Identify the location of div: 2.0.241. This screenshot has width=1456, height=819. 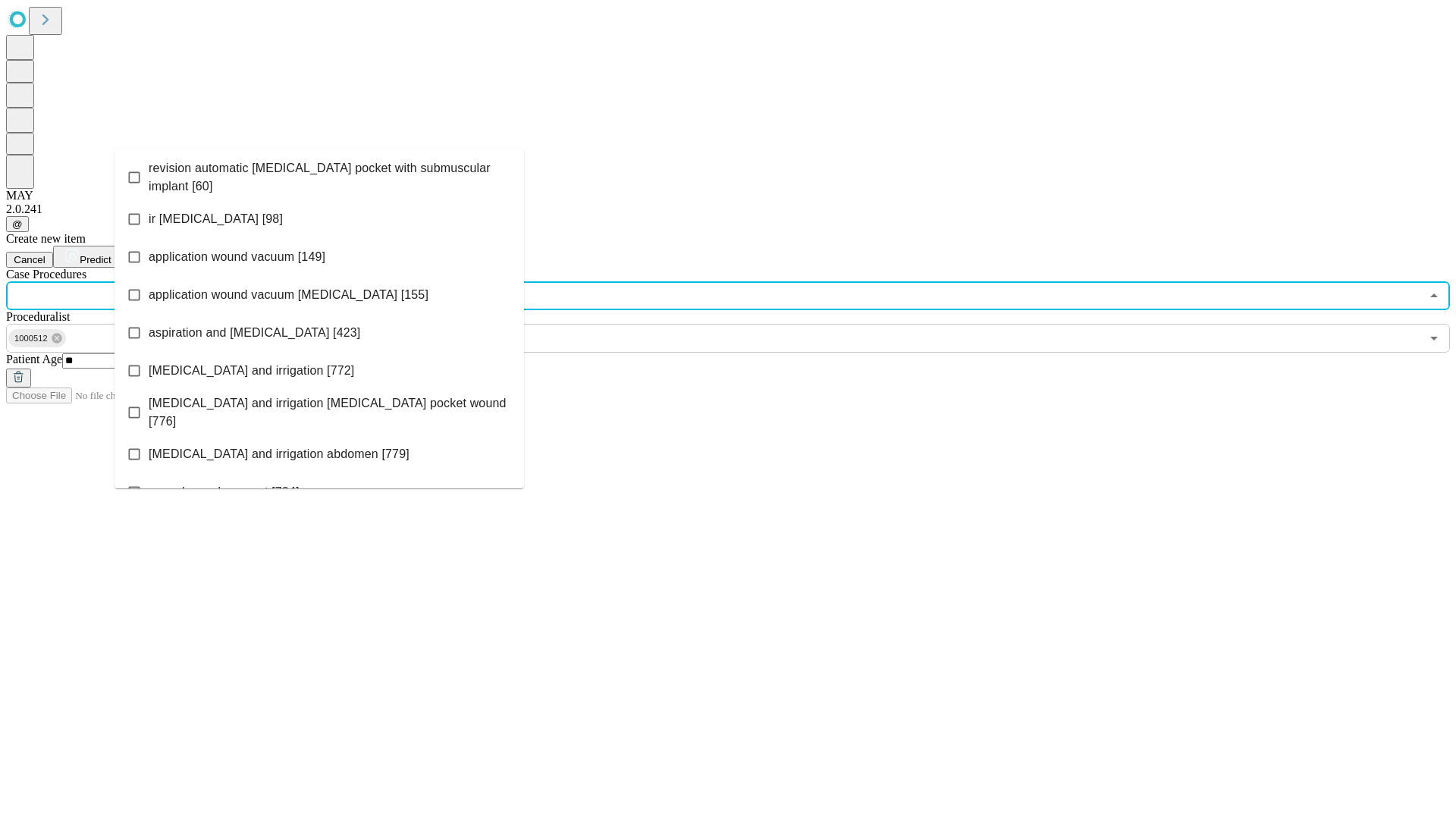
(728, 209).